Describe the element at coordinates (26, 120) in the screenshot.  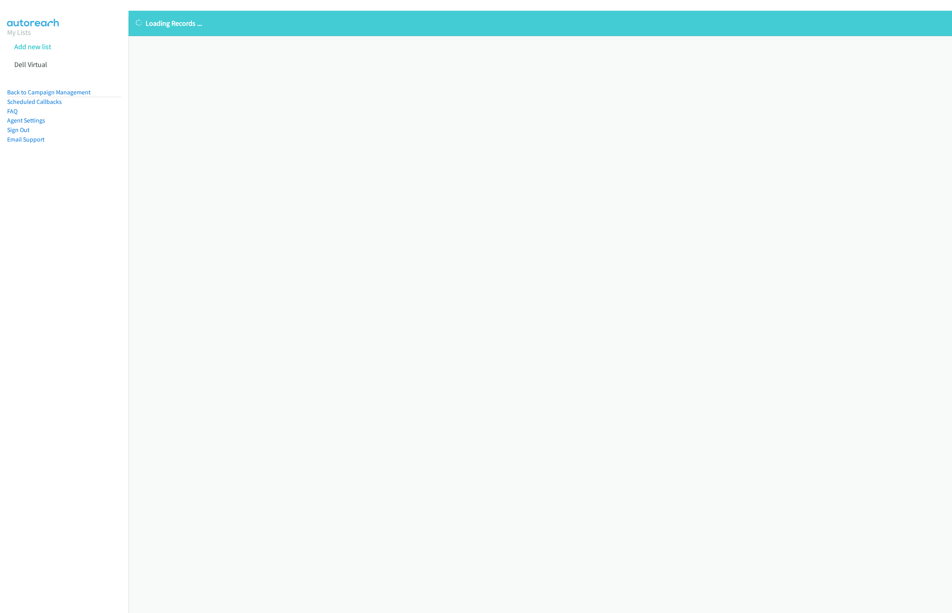
I see `a: Agent Settings` at that location.